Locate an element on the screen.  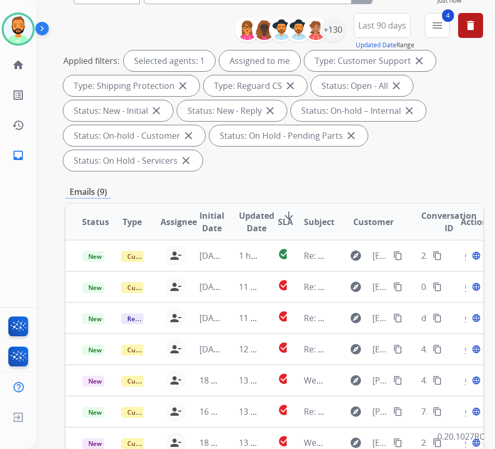
span: Assignee is located at coordinates (179, 222).